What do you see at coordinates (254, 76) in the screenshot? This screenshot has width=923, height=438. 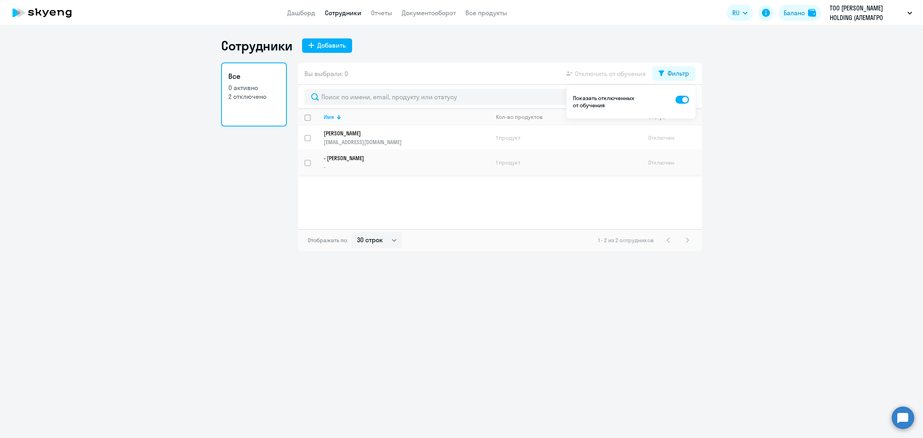 I see `h3: Все` at bounding box center [254, 76].